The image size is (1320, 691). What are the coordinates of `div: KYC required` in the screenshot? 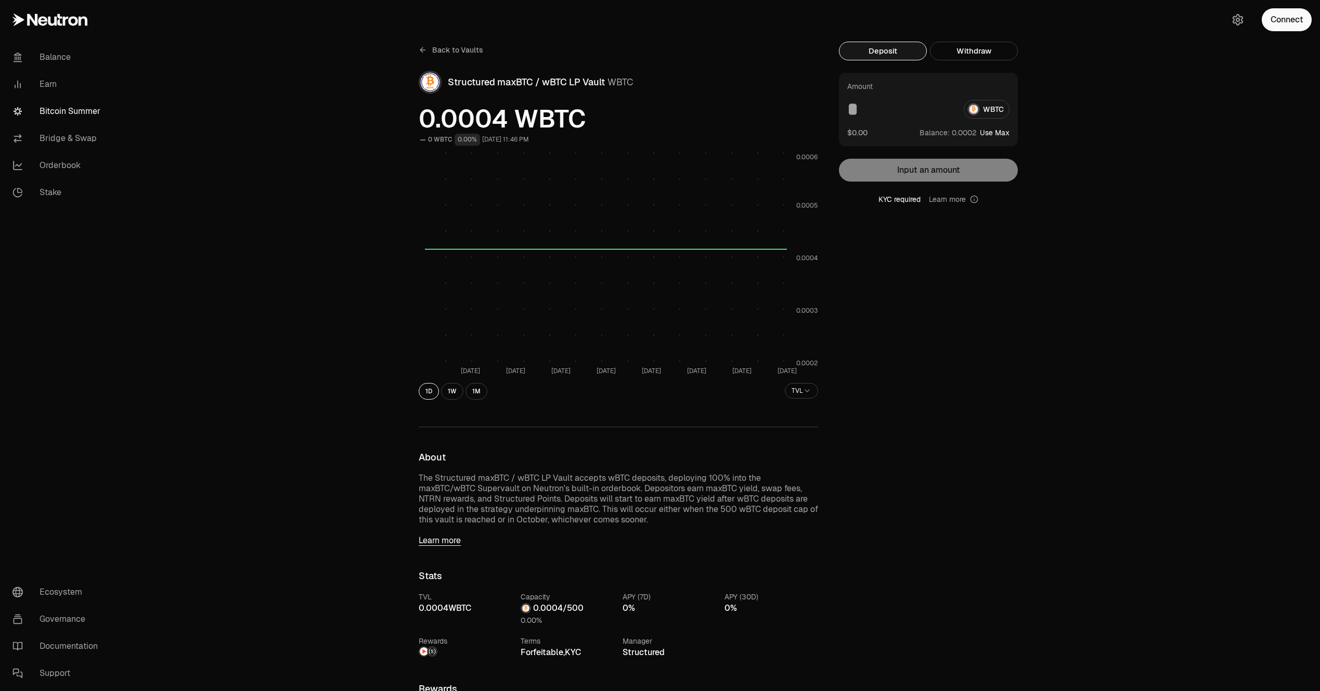 It's located at (928, 199).